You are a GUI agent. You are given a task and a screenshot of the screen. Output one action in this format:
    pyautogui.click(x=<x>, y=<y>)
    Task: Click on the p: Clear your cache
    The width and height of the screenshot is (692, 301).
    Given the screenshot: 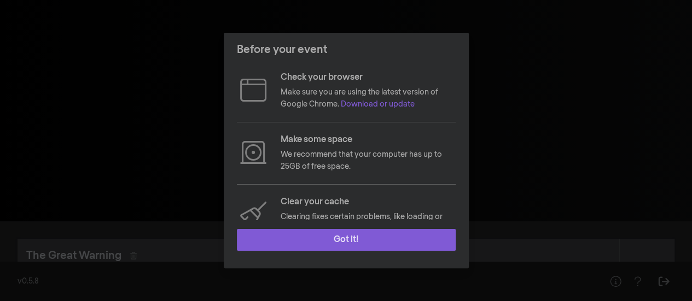 What is the action you would take?
    pyautogui.click(x=368, y=202)
    